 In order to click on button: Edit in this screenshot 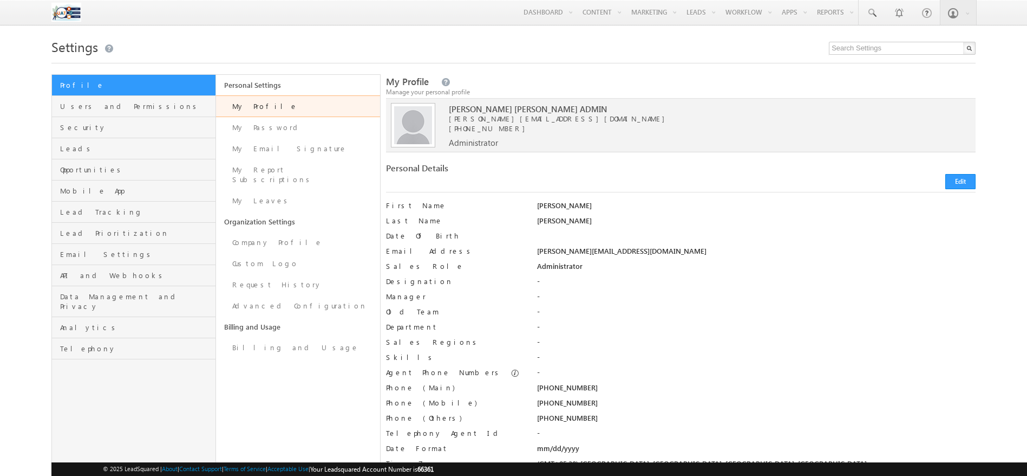, I will do `click(961, 181)`.